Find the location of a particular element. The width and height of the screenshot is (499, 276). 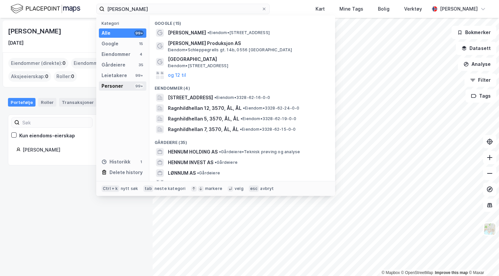

span: Ragnhildhellan 12, 3570, ÅL, ÅL is located at coordinates (205, 108).